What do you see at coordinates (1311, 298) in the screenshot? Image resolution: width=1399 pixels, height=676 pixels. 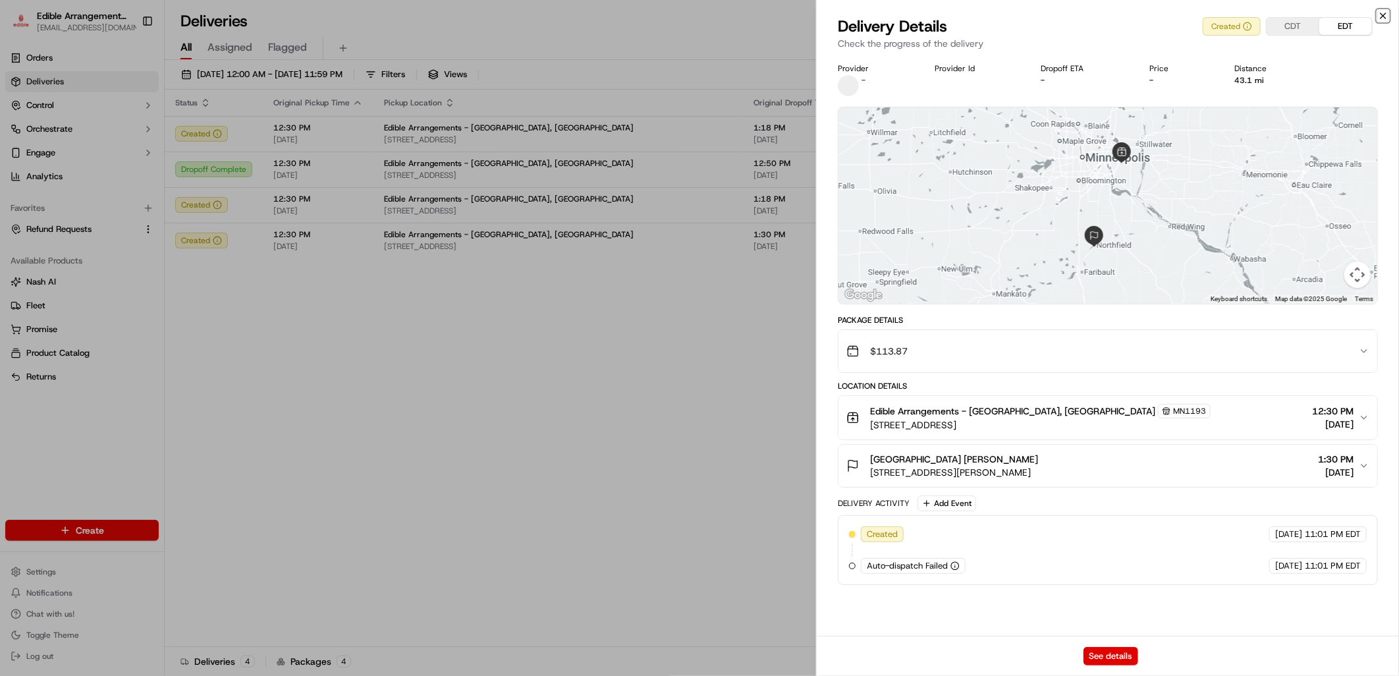 I see `span: Map data ©2025 Google` at bounding box center [1311, 298].